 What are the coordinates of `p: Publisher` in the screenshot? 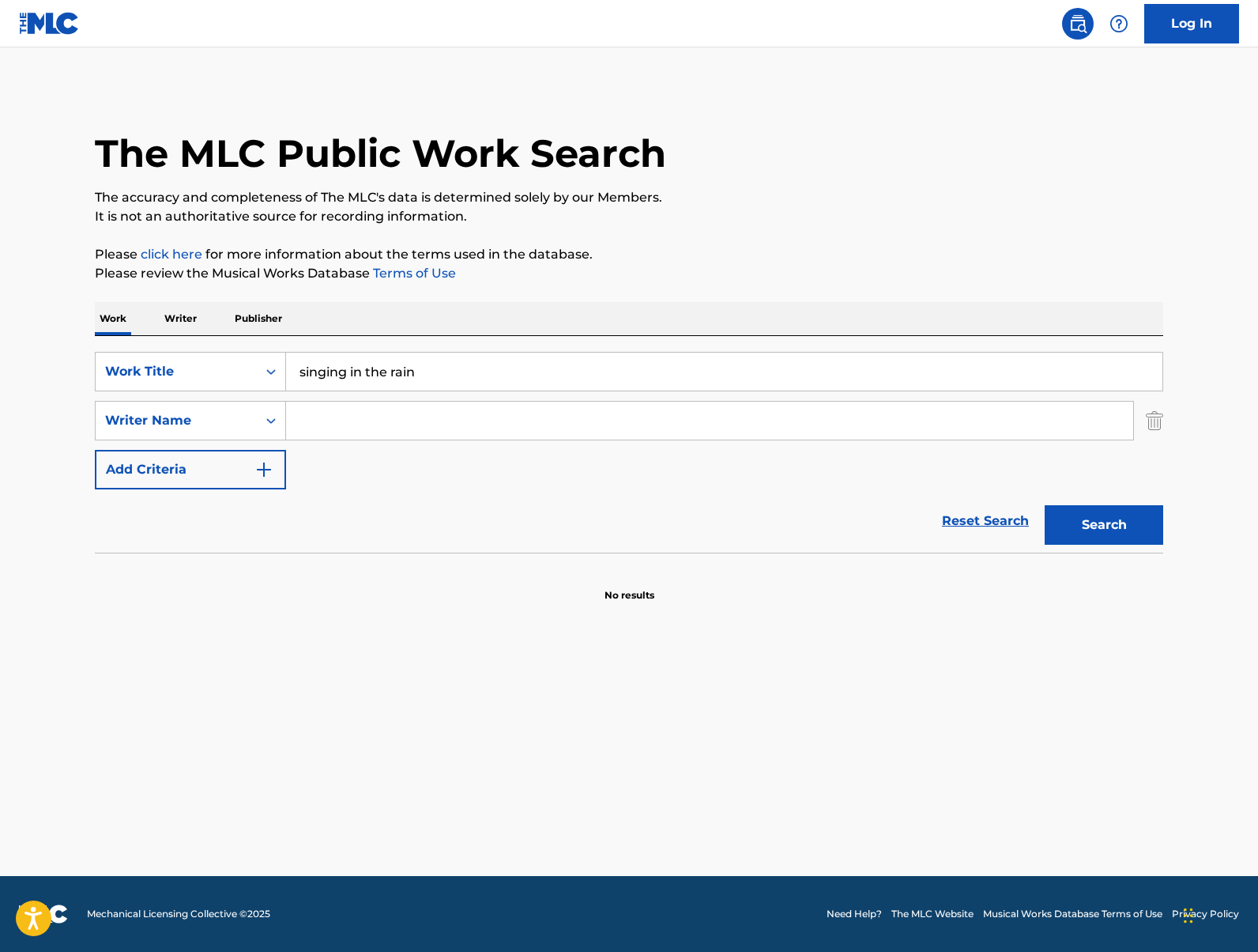 It's located at (259, 318).